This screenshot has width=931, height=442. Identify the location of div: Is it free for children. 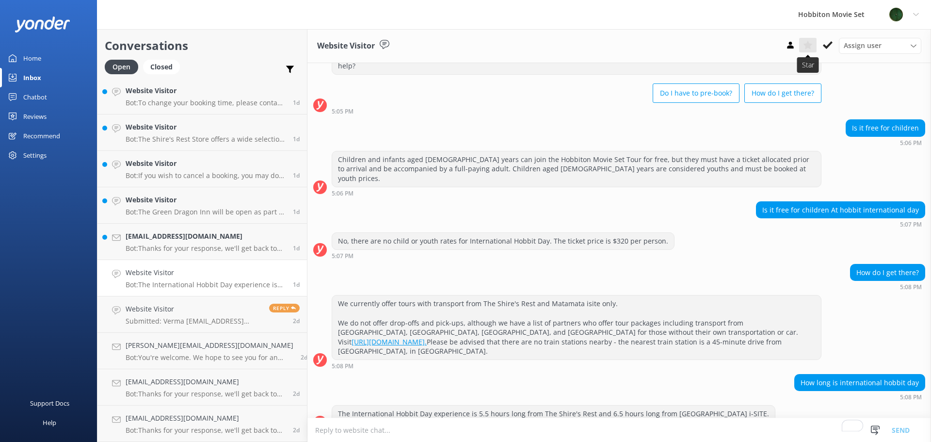
(886, 128).